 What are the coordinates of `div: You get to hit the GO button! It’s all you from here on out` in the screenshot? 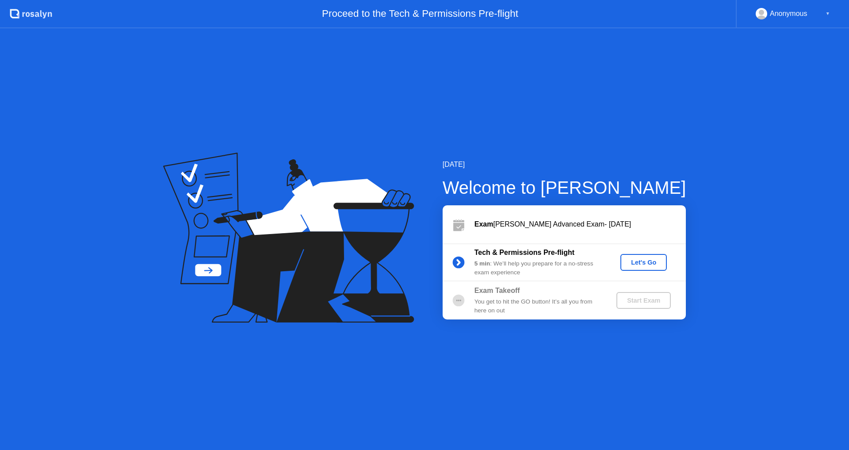 It's located at (538, 306).